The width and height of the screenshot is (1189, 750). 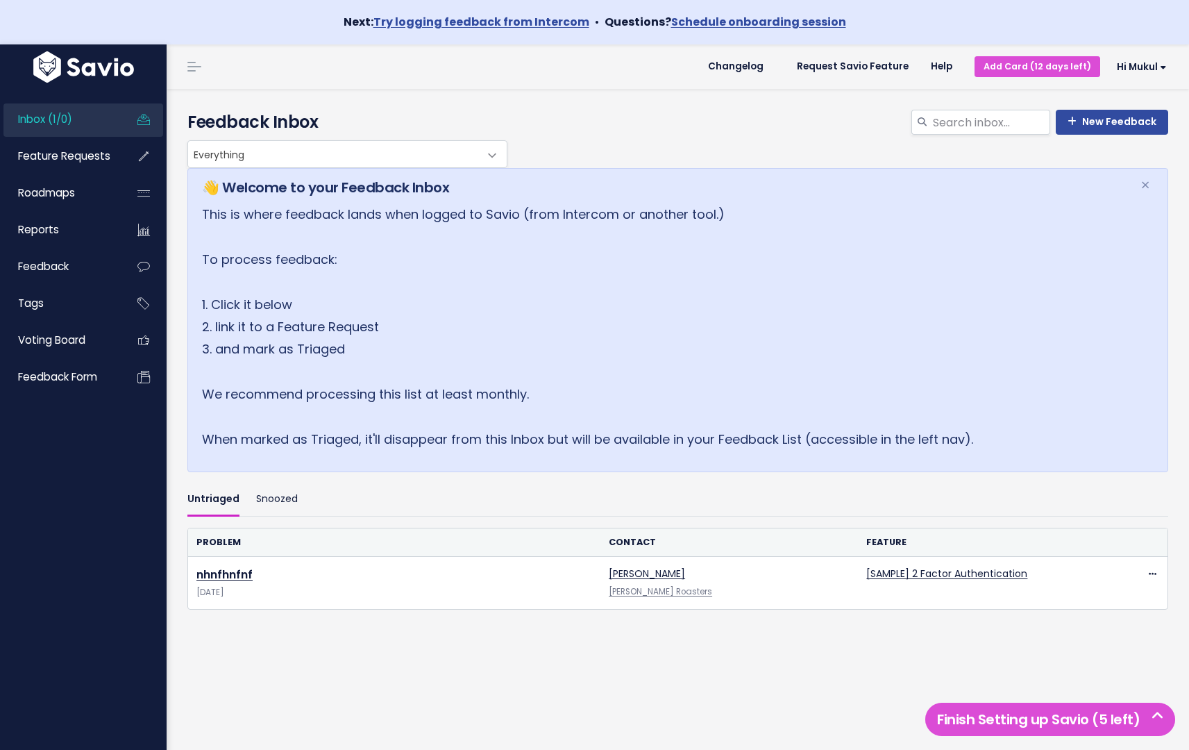 What do you see at coordinates (45, 119) in the screenshot?
I see `span: Inbox (1/0)` at bounding box center [45, 119].